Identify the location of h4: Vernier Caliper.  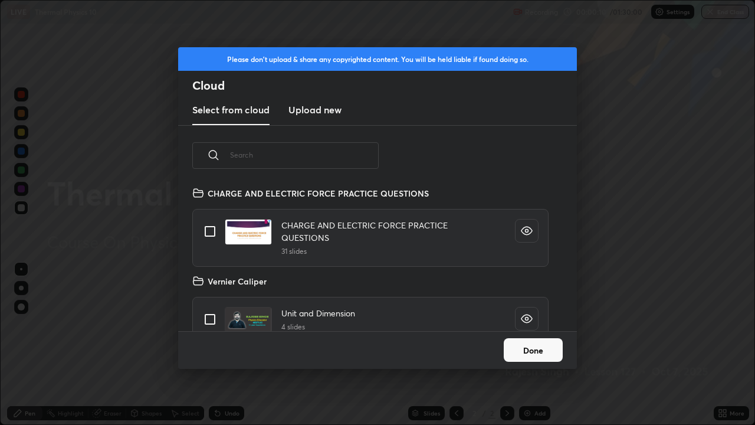
(237, 281).